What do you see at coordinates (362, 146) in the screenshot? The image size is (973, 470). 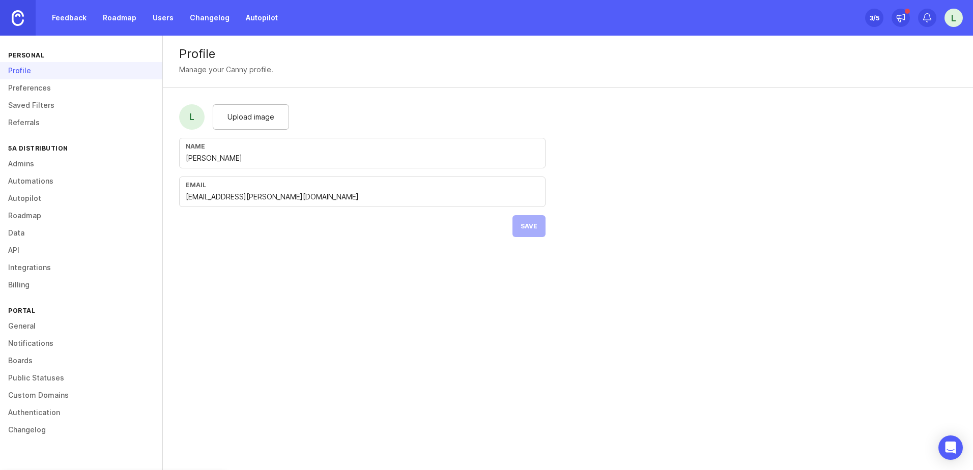 I see `div: Name` at bounding box center [362, 146].